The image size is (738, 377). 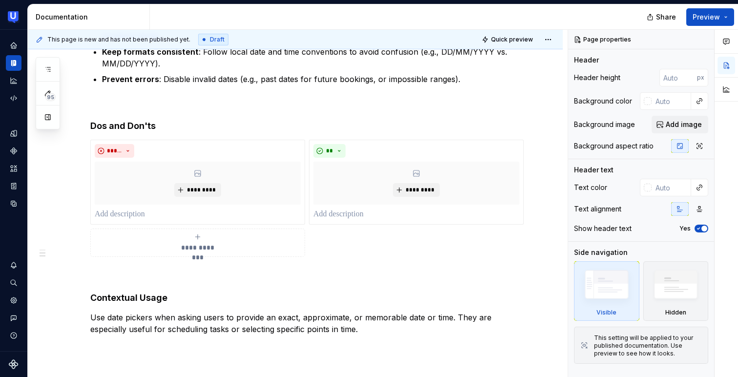 I want to click on div: Data sources, so click(x=14, y=203).